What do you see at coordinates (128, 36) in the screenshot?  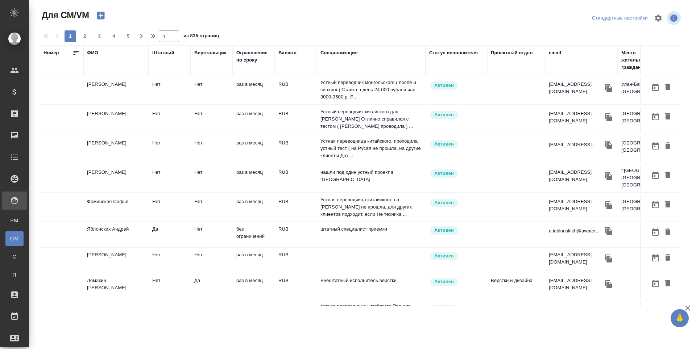 I see `span: 5` at bounding box center [128, 36].